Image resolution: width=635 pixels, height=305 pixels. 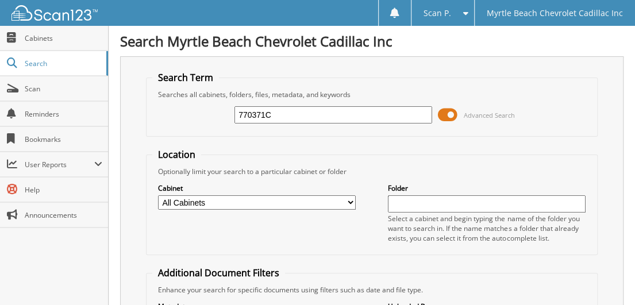 I want to click on legend: Location, so click(x=176, y=154).